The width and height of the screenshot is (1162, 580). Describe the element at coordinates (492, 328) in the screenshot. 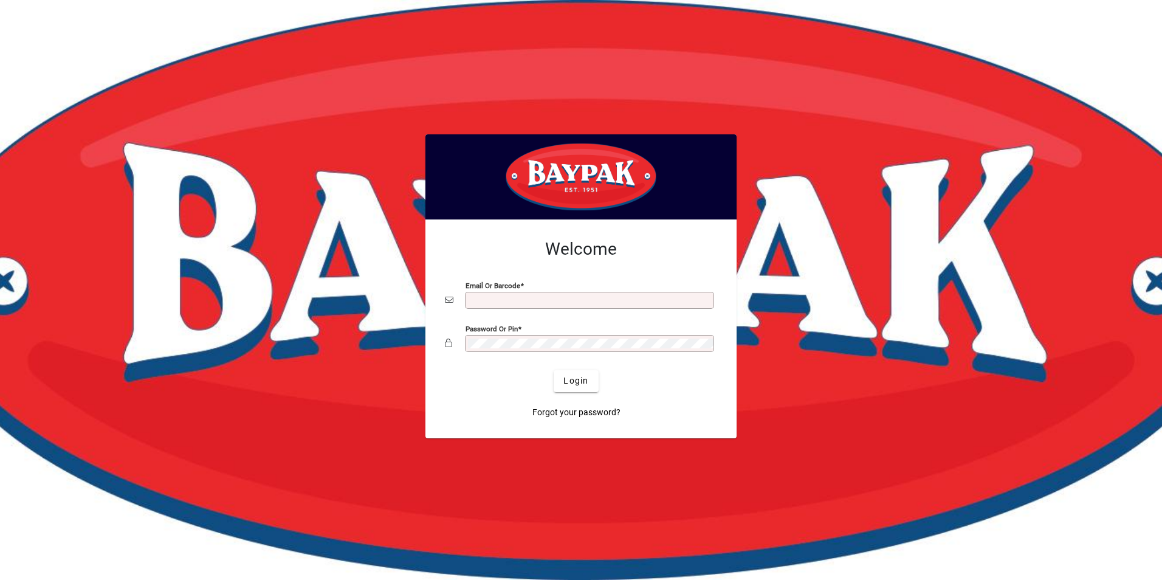

I see `mat-label: Password or Pin` at that location.